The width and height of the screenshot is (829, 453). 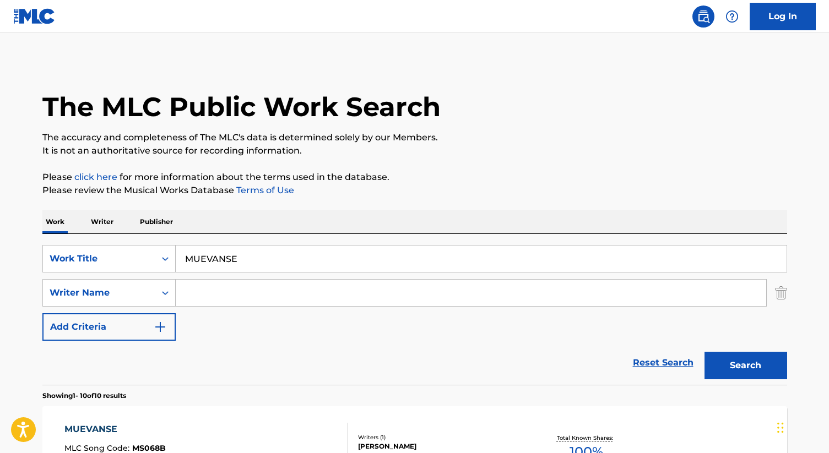 I want to click on img: 9d2ae6d4665cec9f34b9.svg, so click(x=160, y=327).